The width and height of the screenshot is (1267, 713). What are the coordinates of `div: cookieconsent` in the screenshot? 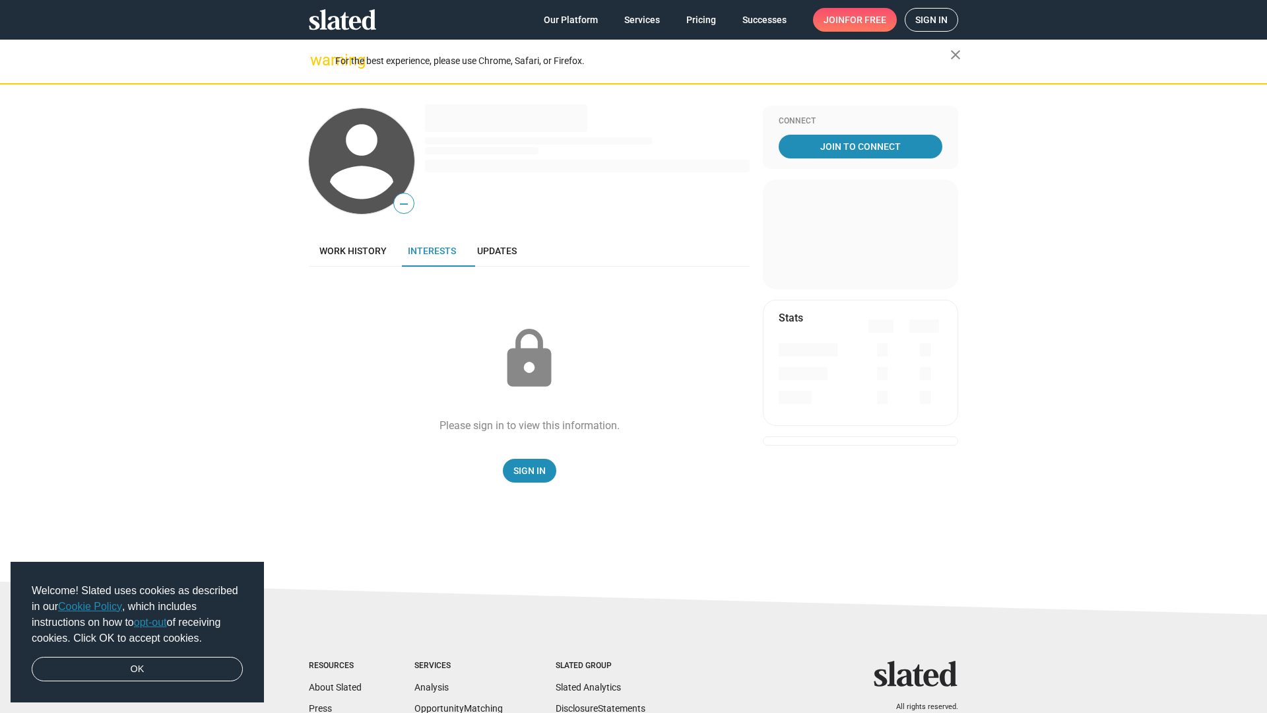 It's located at (137, 632).